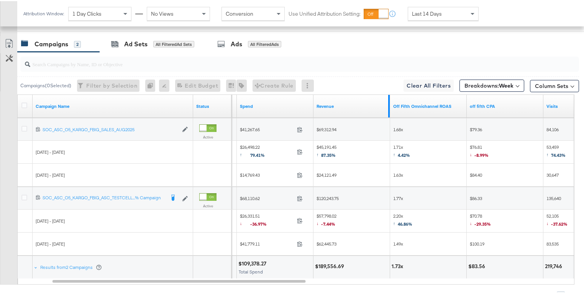  Describe the element at coordinates (476, 174) in the screenshot. I see `span: $84.40` at that location.